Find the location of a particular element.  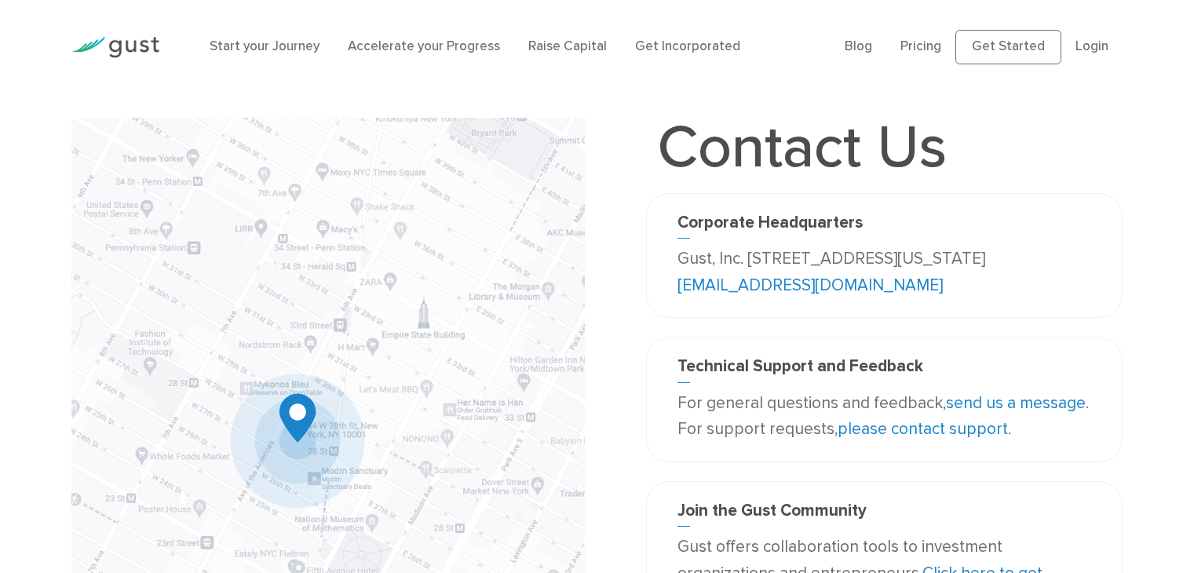

img: Gust Logo is located at coordinates (115, 47).